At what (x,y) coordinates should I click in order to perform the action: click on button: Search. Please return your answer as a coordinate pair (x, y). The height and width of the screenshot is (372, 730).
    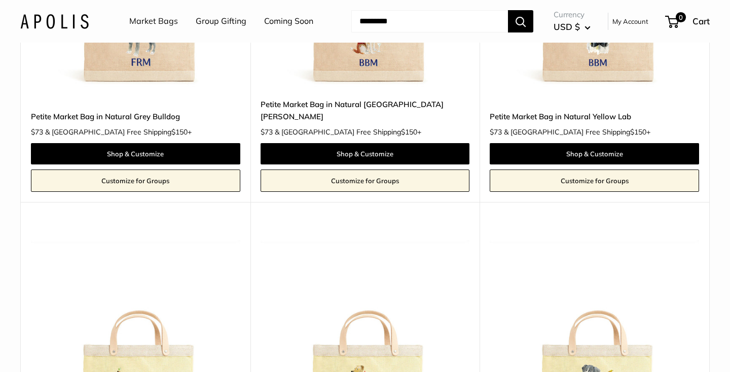
    Looking at the image, I should click on (521, 21).